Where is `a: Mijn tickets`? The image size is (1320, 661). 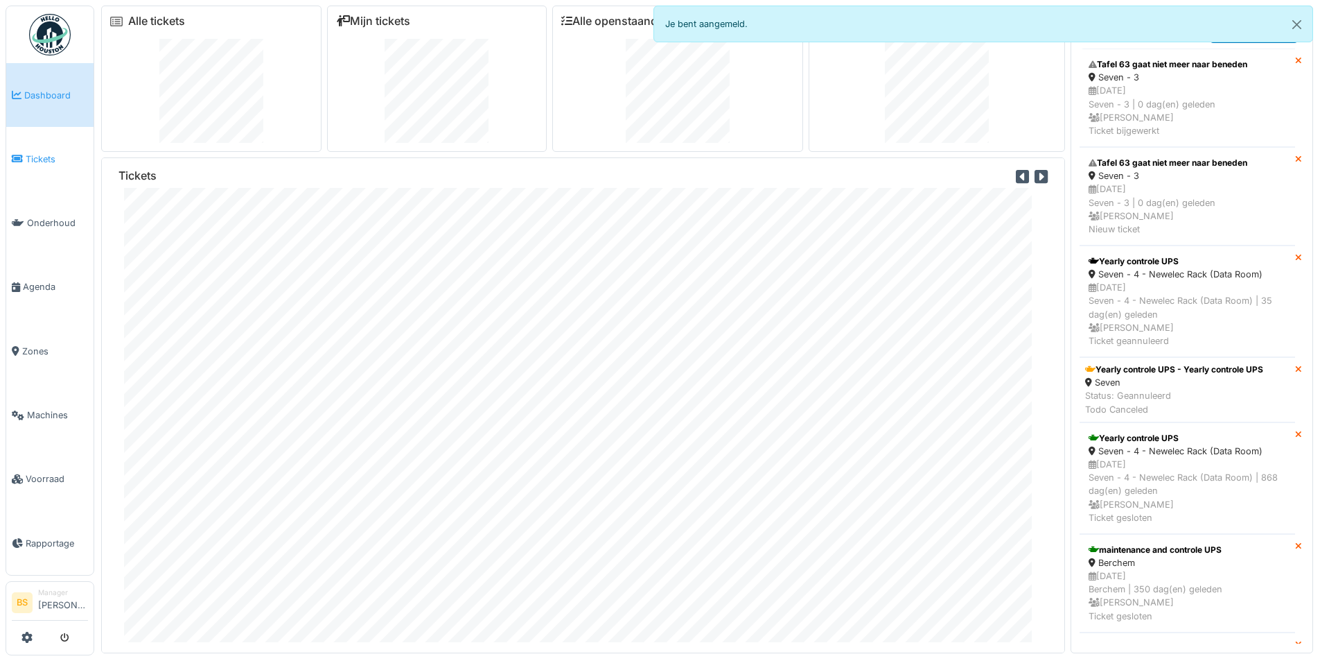 a: Mijn tickets is located at coordinates (373, 21).